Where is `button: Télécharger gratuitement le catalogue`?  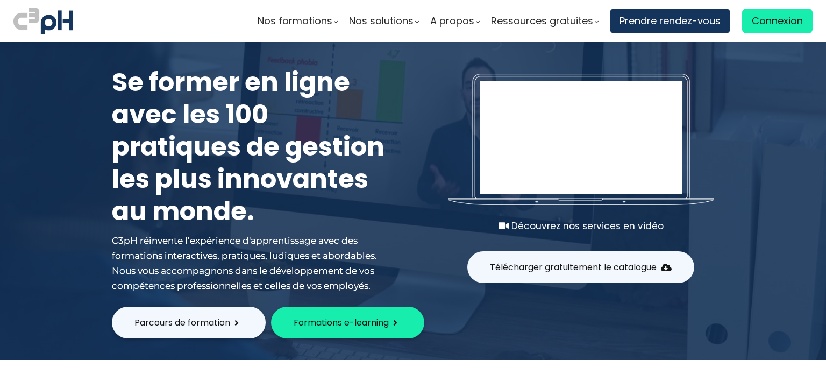
button: Télécharger gratuitement le catalogue is located at coordinates (581, 267).